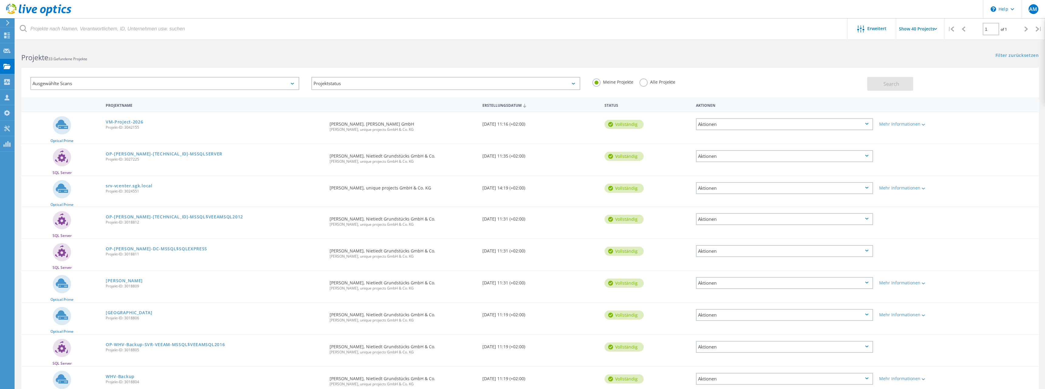 This screenshot has width=1045, height=389. What do you see at coordinates (215, 286) in the screenshot?
I see `span: Projekt-ID: 3018809` at bounding box center [215, 286].